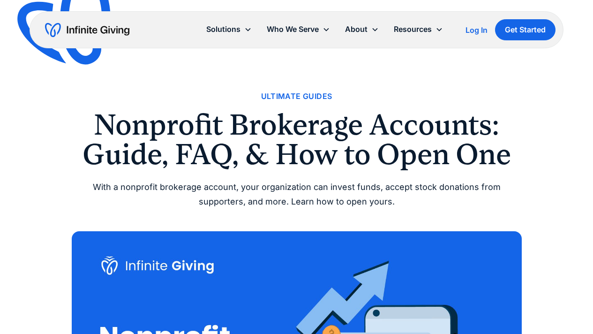 The width and height of the screenshot is (593, 334). I want to click on div: With a nonprofit brokerage account, your organization can invest funds, accept stock donations fr..., so click(297, 194).